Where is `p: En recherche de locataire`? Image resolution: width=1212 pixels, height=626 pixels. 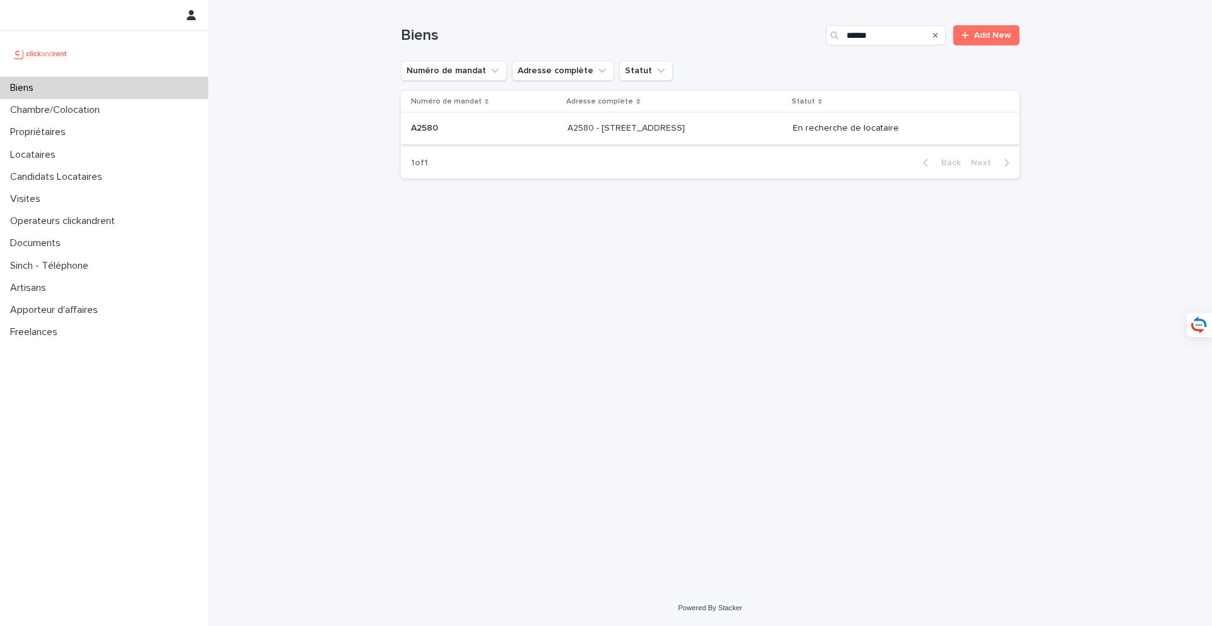
p: En recherche de locataire is located at coordinates (896, 128).